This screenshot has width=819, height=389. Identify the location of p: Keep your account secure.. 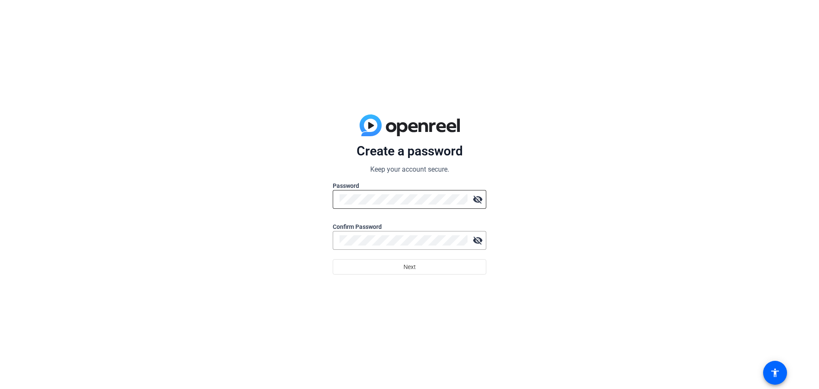
(410, 169).